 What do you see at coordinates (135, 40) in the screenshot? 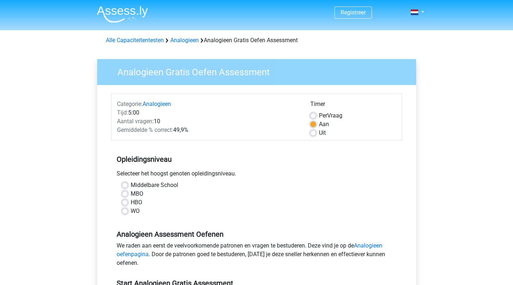
I see `a: Alle Capaciteitentesten` at bounding box center [135, 40].